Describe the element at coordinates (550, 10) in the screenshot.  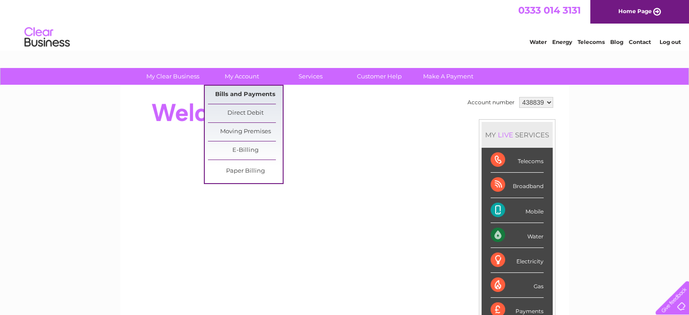
I see `span: 0333 014 3131` at that location.